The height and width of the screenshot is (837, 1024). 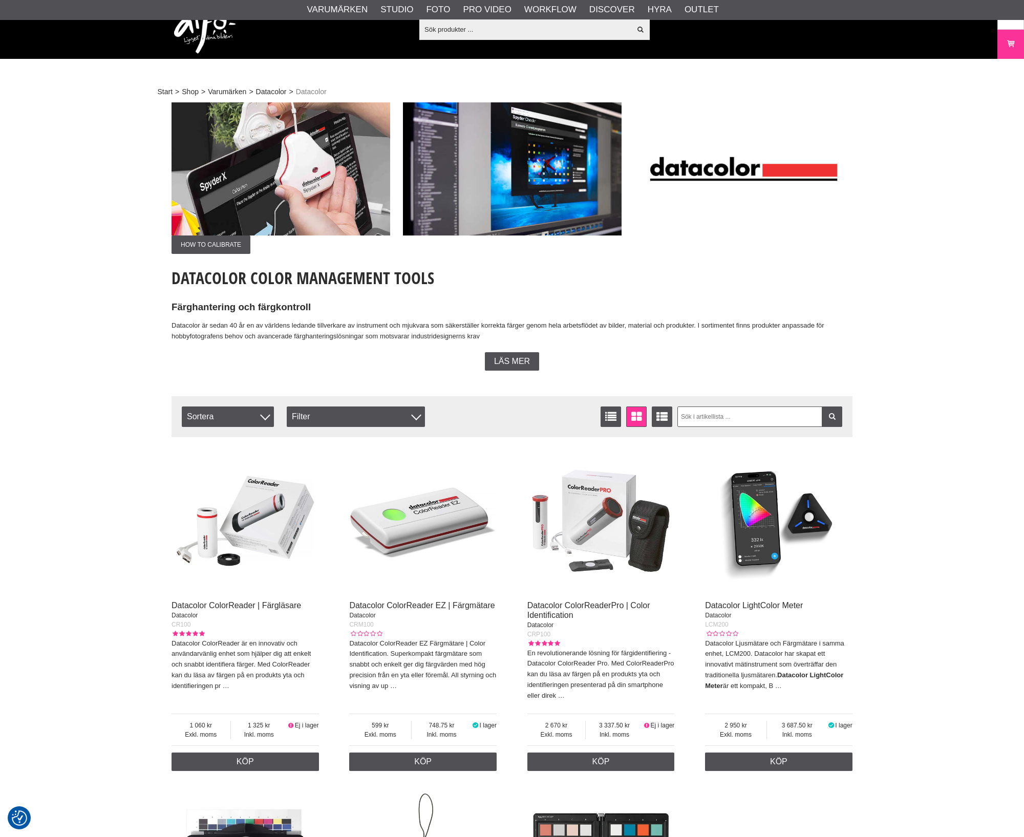 I want to click on input: Sök produkter ..., so click(x=525, y=29).